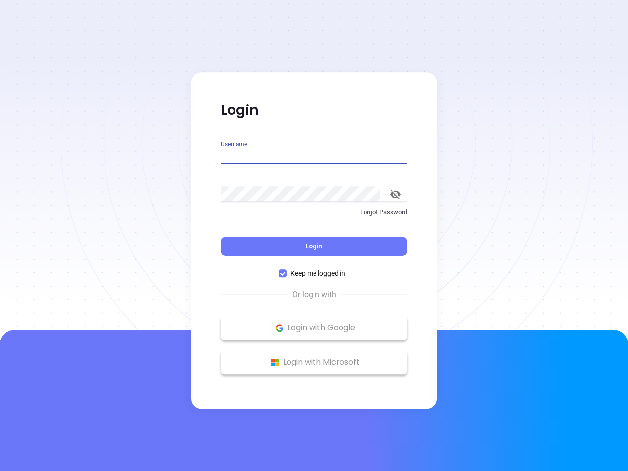 The width and height of the screenshot is (628, 471). I want to click on span: Keep me logged in, so click(318, 273).